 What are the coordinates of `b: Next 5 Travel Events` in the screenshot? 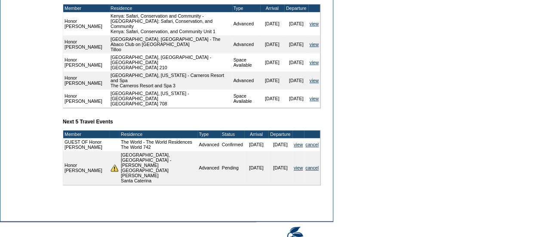 It's located at (88, 122).